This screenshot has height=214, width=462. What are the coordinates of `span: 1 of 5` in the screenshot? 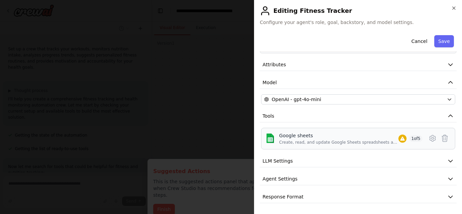 It's located at (416, 139).